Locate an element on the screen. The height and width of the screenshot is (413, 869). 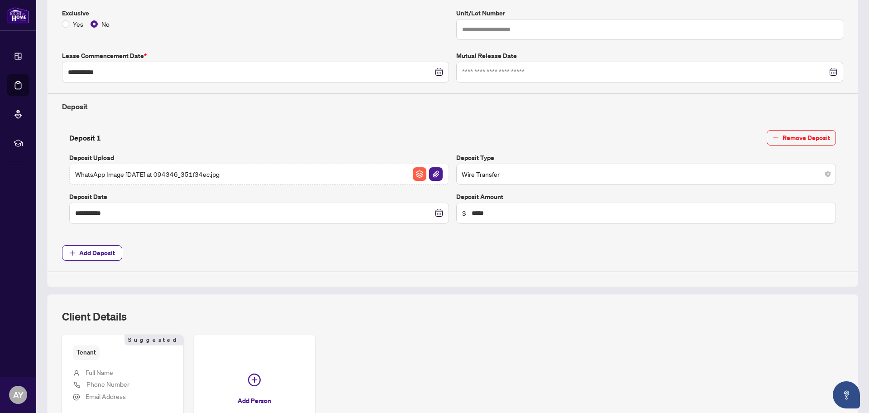
span: Remove Deposit is located at coordinates (806, 138).